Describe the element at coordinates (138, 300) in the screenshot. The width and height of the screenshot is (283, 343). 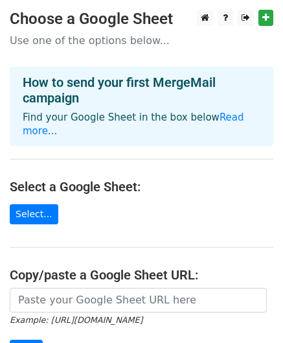
I see `input: Paste your Google Sheet URL here` at that location.